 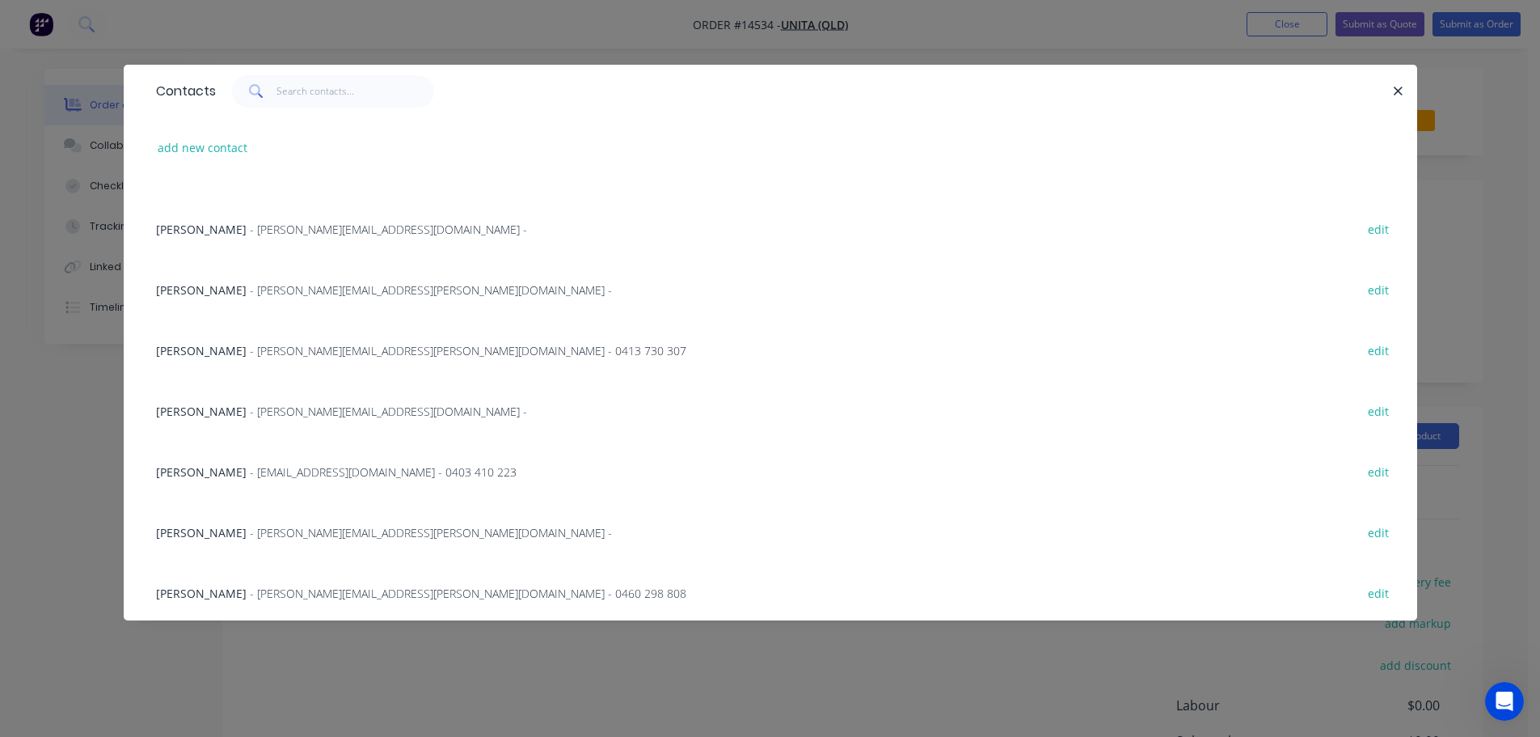 What do you see at coordinates (203, 147) in the screenshot?
I see `button: add new contact` at bounding box center [203, 147].